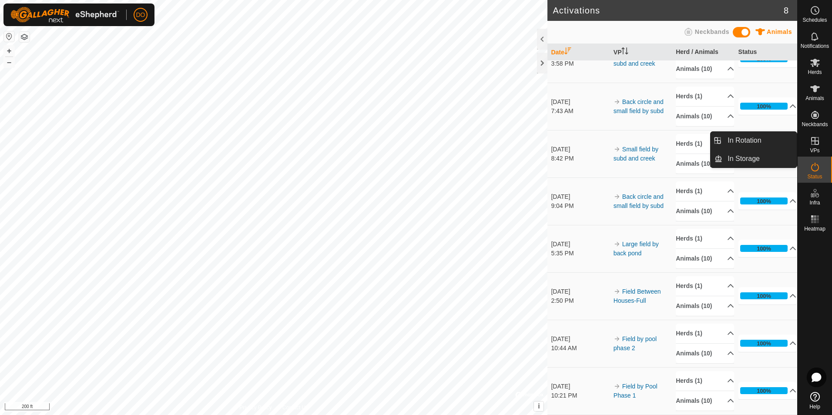 The height and width of the screenshot is (415, 832). Describe the element at coordinates (580, 253) in the screenshot. I see `div: 5:35 PM` at that location.